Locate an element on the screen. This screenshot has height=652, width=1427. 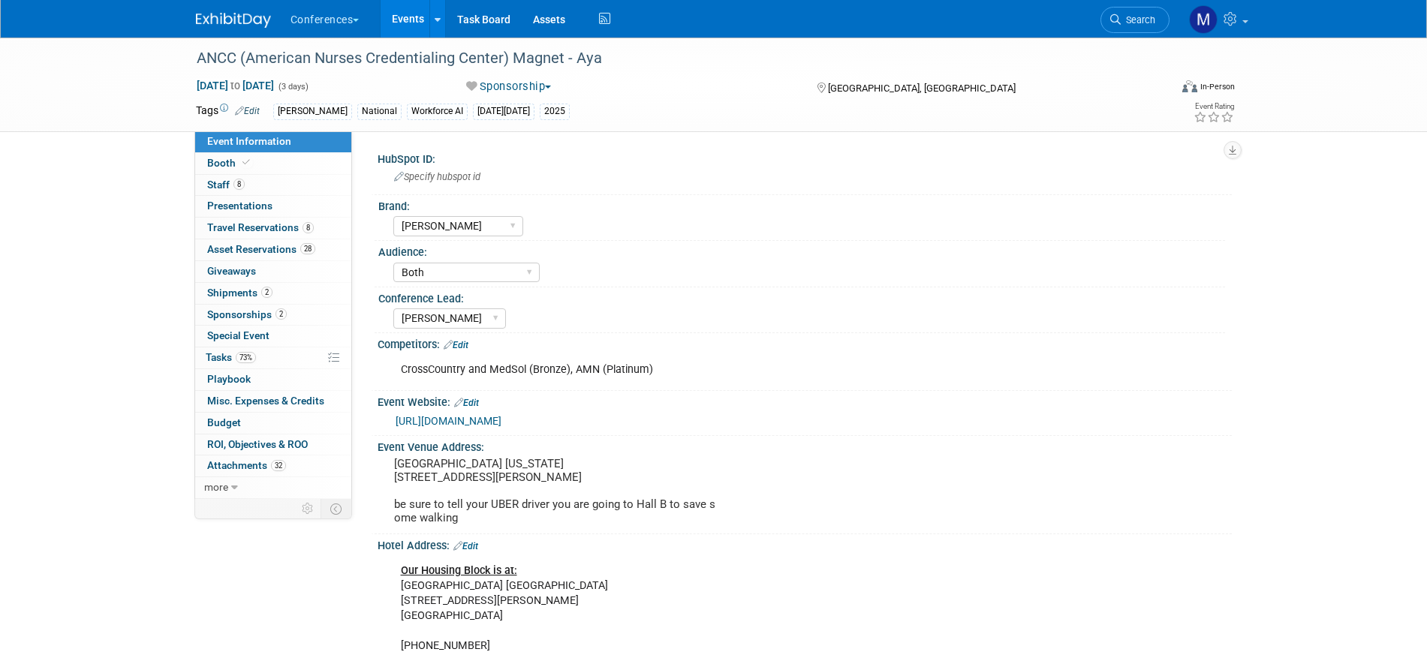
td: Tags is located at coordinates (227, 111).